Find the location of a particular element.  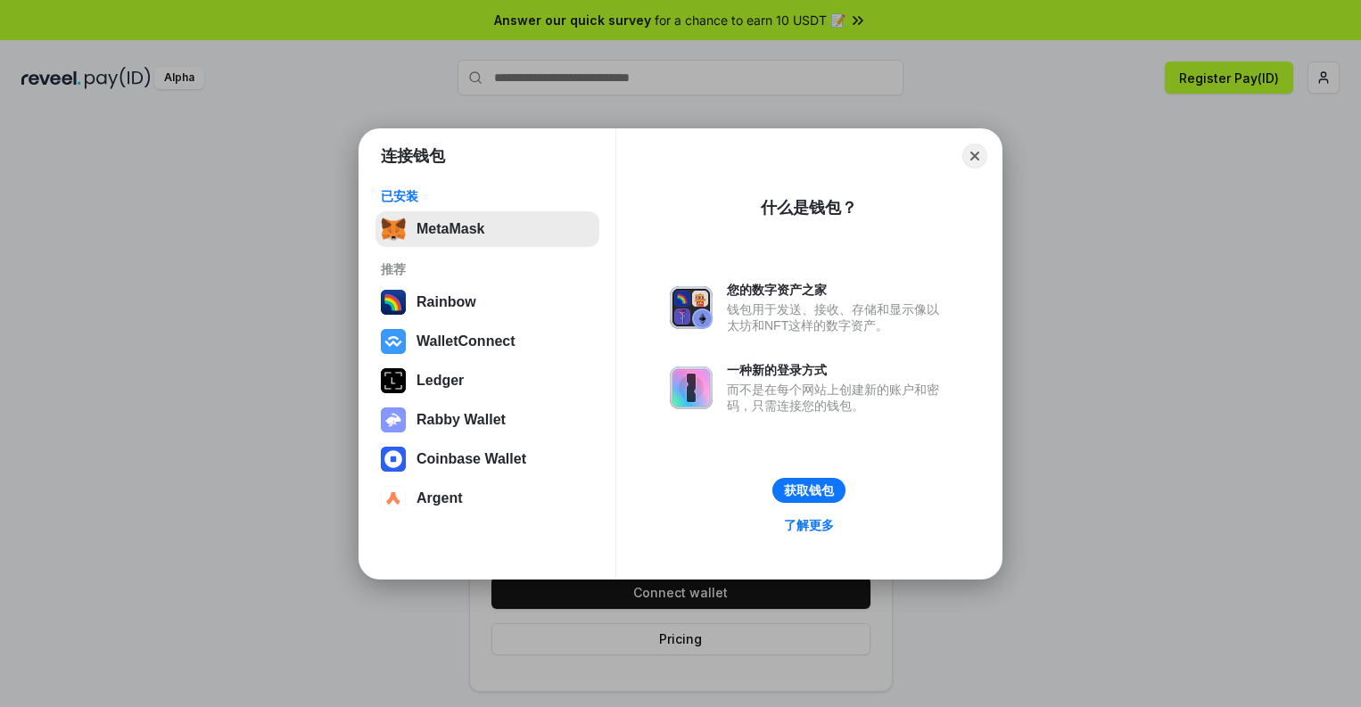

div: MetaMask is located at coordinates (451, 229).